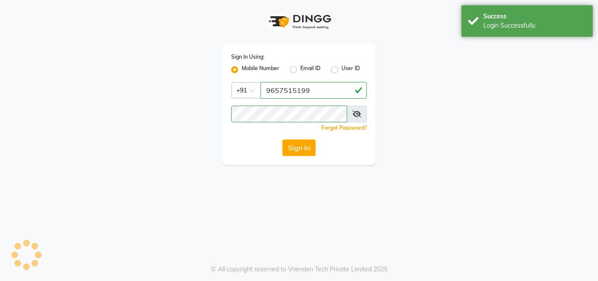  I want to click on label: Sign In Using:, so click(248, 57).